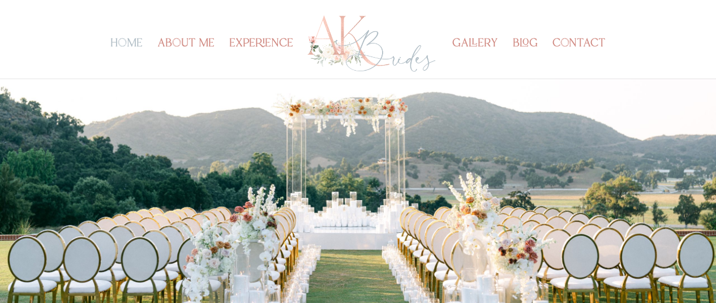 Image resolution: width=716 pixels, height=303 pixels. Describe the element at coordinates (261, 59) in the screenshot. I see `a: experience` at that location.